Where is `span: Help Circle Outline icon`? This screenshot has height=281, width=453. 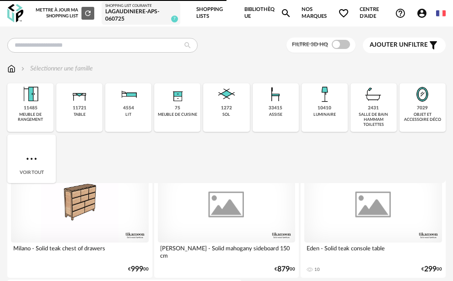 span: Help Circle Outline icon is located at coordinates (400, 13).